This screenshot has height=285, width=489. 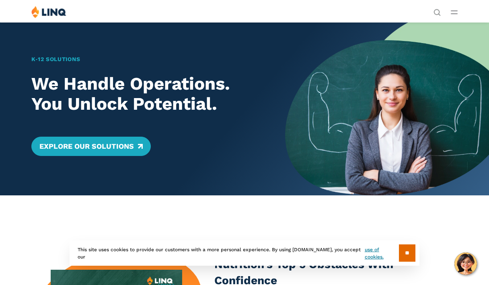 What do you see at coordinates (387, 109) in the screenshot?
I see `img: Home Banner` at bounding box center [387, 109].